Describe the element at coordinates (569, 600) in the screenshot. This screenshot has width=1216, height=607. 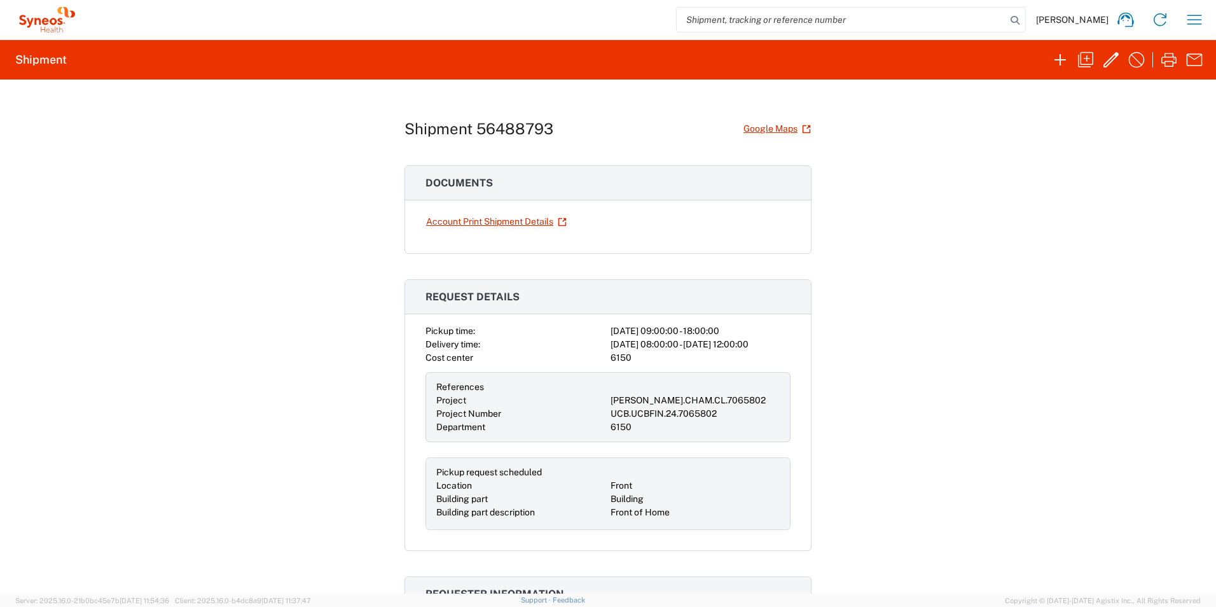
I see `a: Feedback` at that location.